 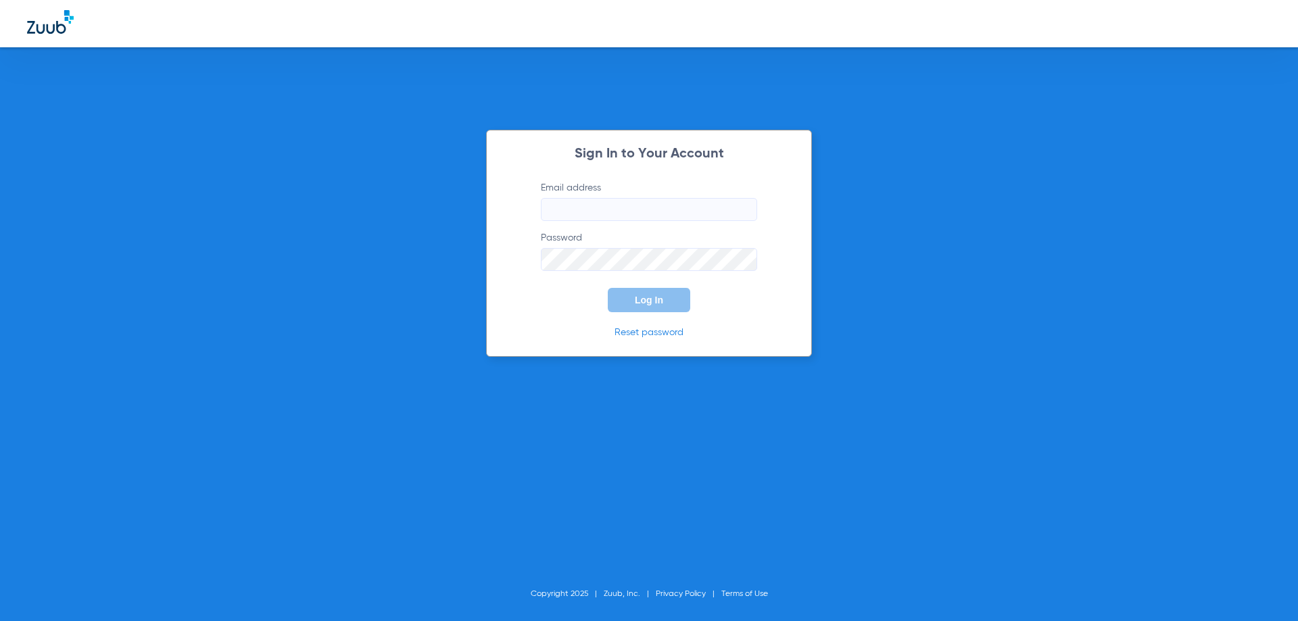 What do you see at coordinates (629, 594) in the screenshot?
I see `li: Zuub, Inc.` at bounding box center [629, 594].